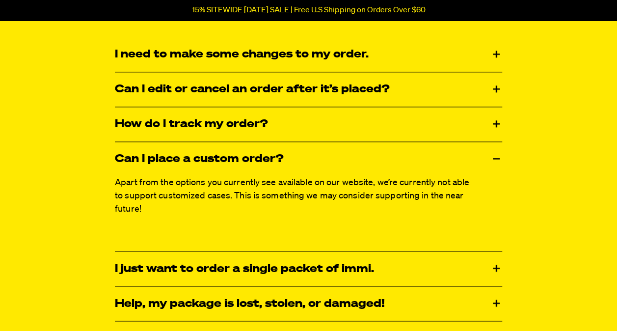  Describe the element at coordinates (308, 124) in the screenshot. I see `div: How do I track my order?` at that location.